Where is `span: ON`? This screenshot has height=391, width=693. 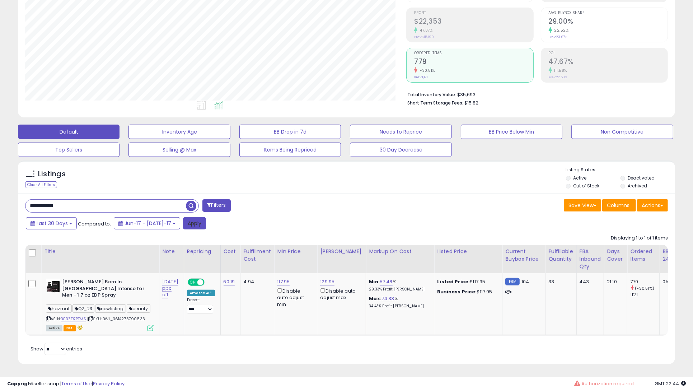 span: ON is located at coordinates (193, 282).